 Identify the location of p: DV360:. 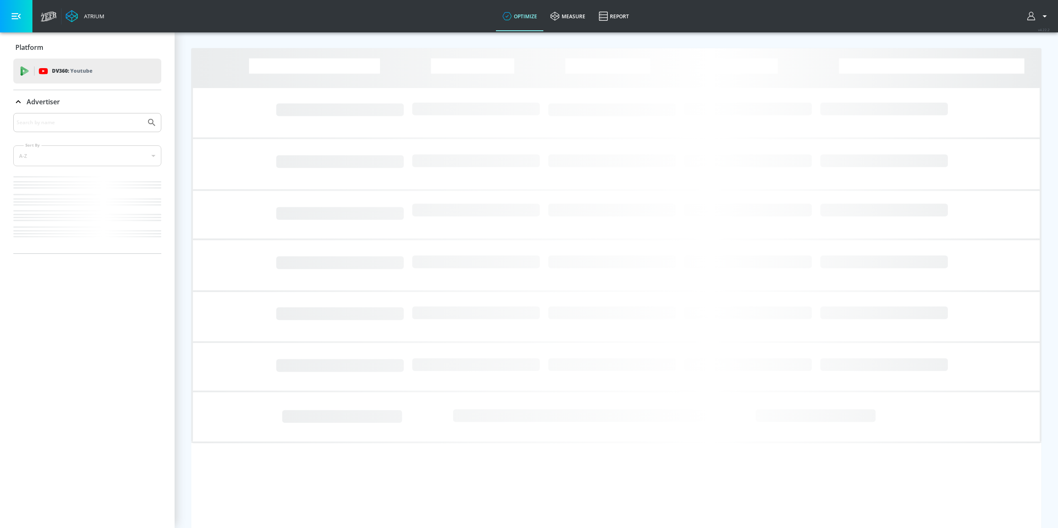
(72, 71).